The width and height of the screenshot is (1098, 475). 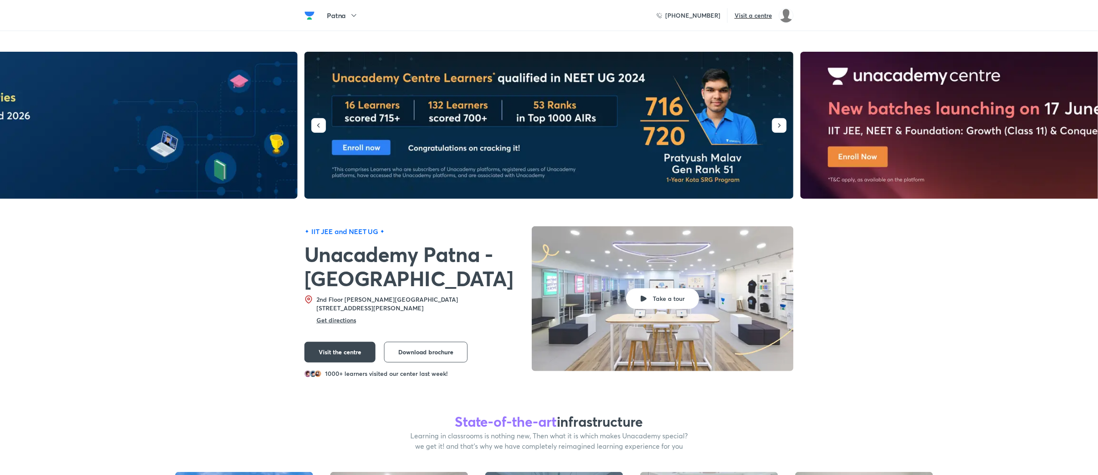 What do you see at coordinates (549, 126) in the screenshot?
I see `a: IMAGE IMAge` at bounding box center [549, 126].